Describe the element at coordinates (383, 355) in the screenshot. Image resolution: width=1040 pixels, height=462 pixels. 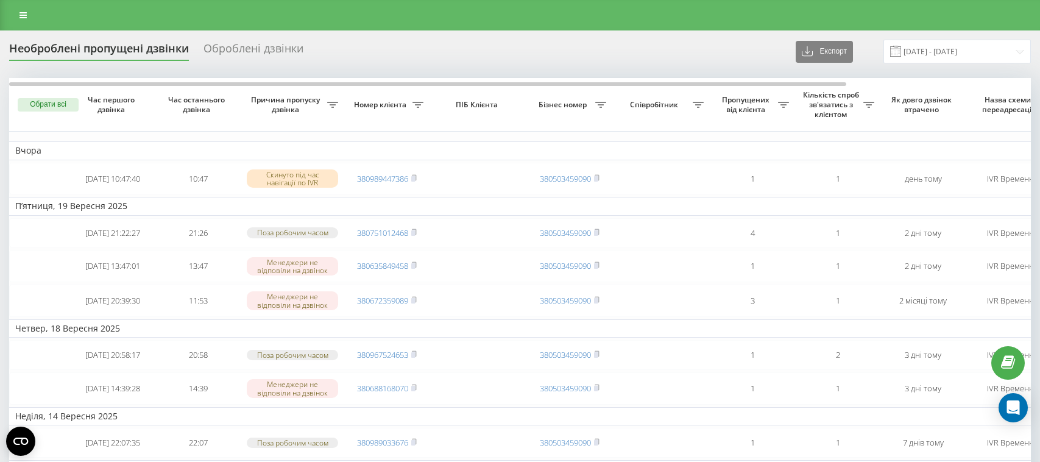
I see `a: 380967524653` at that location.